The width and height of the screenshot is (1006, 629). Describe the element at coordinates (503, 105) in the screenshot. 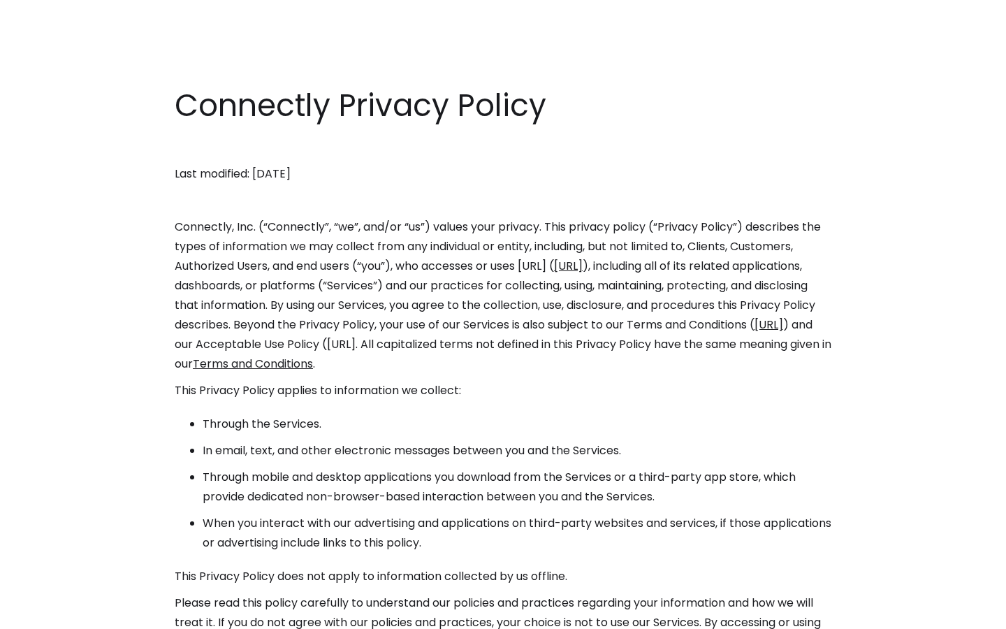

I see `h1: Connectly Privacy Policy` at that location.